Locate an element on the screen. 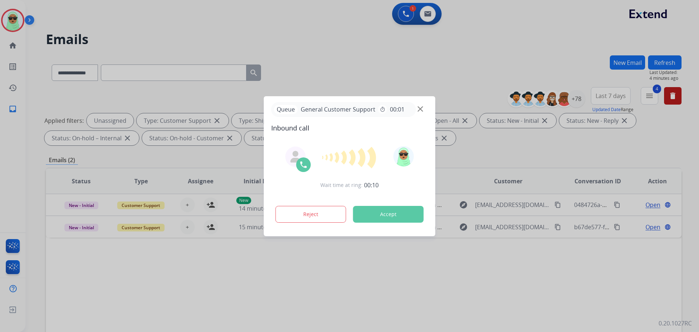 The image size is (699, 332). span: 00:01 is located at coordinates (397, 109).